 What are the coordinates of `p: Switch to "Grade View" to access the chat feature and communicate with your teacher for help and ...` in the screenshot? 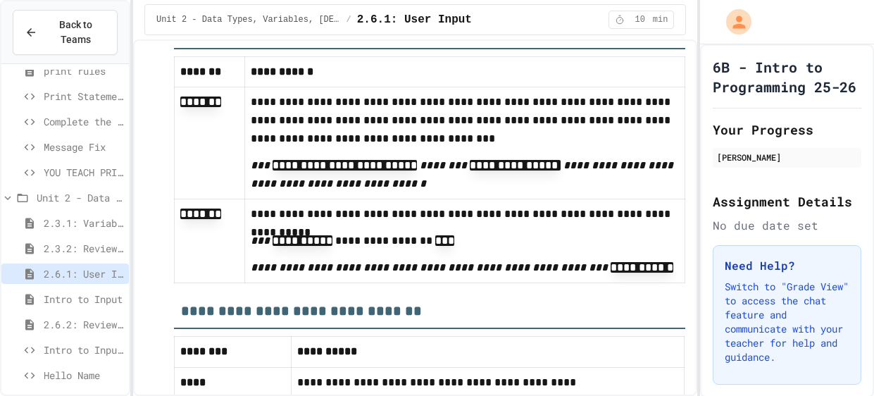 It's located at (787, 322).